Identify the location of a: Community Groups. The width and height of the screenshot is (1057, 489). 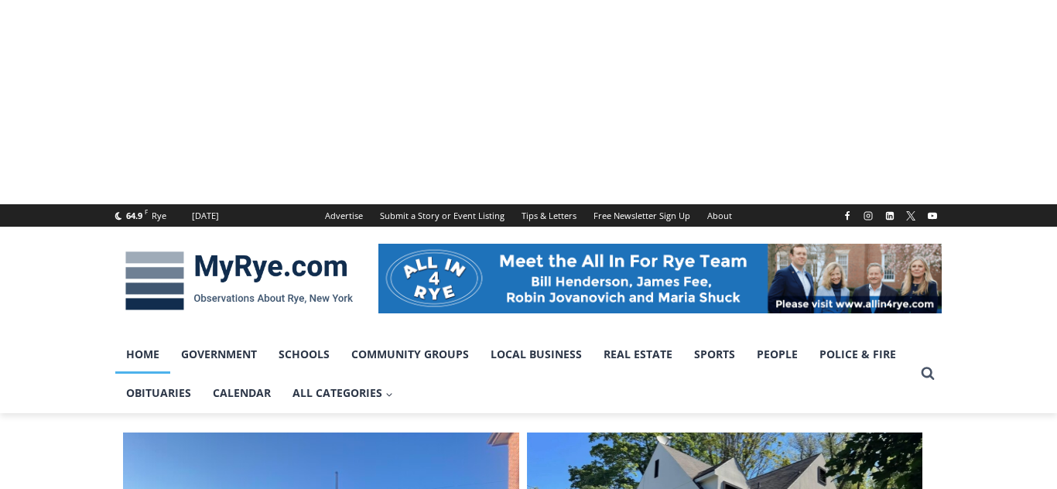
(410, 355).